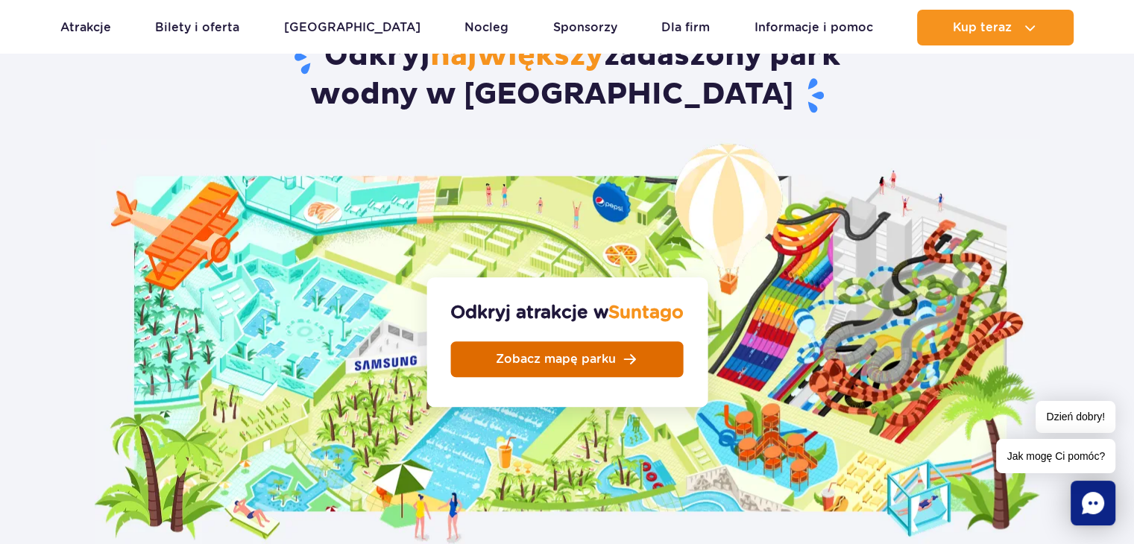 This screenshot has height=544, width=1134. I want to click on a: Zobacz mapę parku, so click(567, 359).